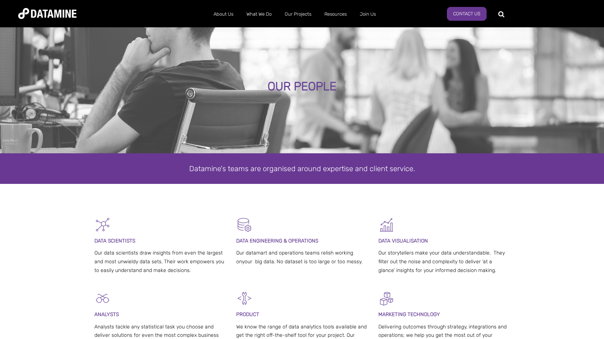 This screenshot has width=604, height=339. Describe the element at coordinates (302, 87) in the screenshot. I see `div: OUR PEOPLE` at that location.